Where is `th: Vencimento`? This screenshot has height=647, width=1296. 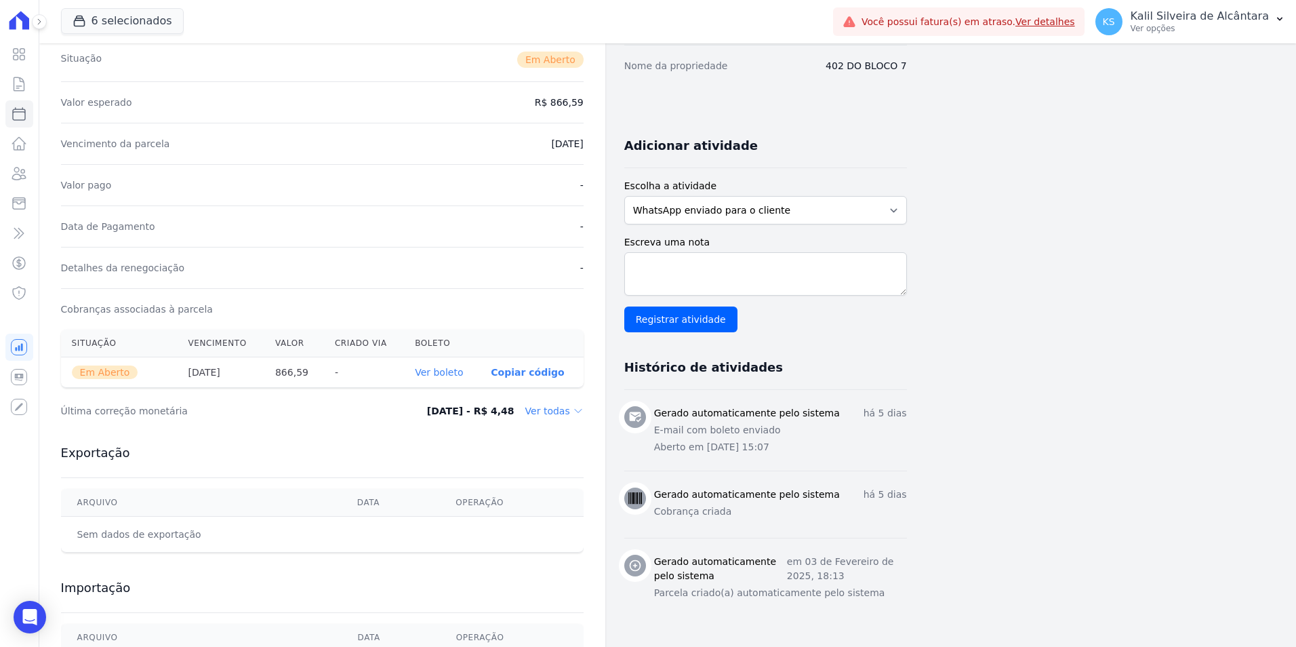
th: Vencimento is located at coordinates (220, 343).